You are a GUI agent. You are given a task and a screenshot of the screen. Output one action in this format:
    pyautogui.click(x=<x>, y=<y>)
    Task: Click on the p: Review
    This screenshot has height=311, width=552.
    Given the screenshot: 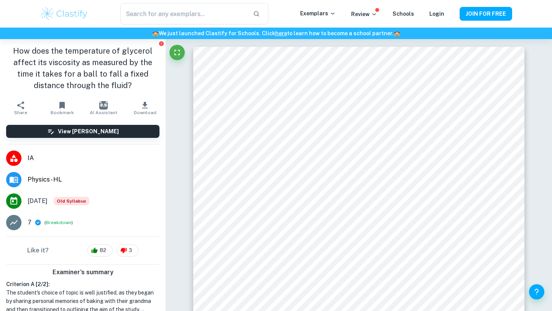 What is the action you would take?
    pyautogui.click(x=364, y=14)
    